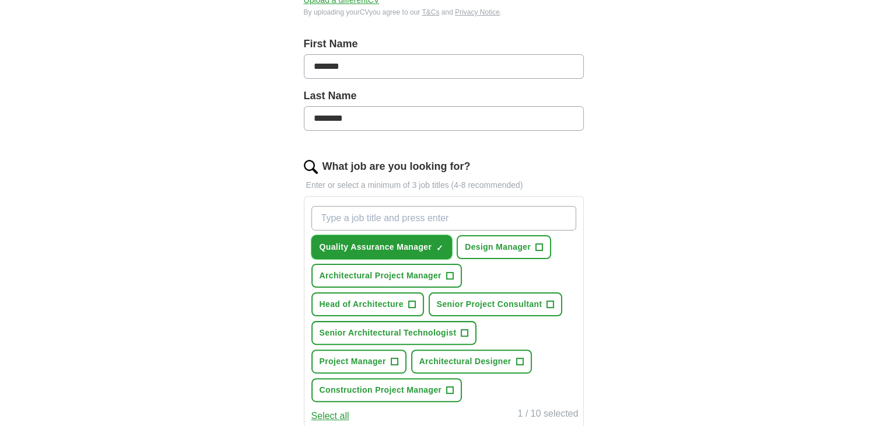 The width and height of the screenshot is (887, 426). Describe the element at coordinates (504, 247) in the screenshot. I see `button: Design Manager` at that location.